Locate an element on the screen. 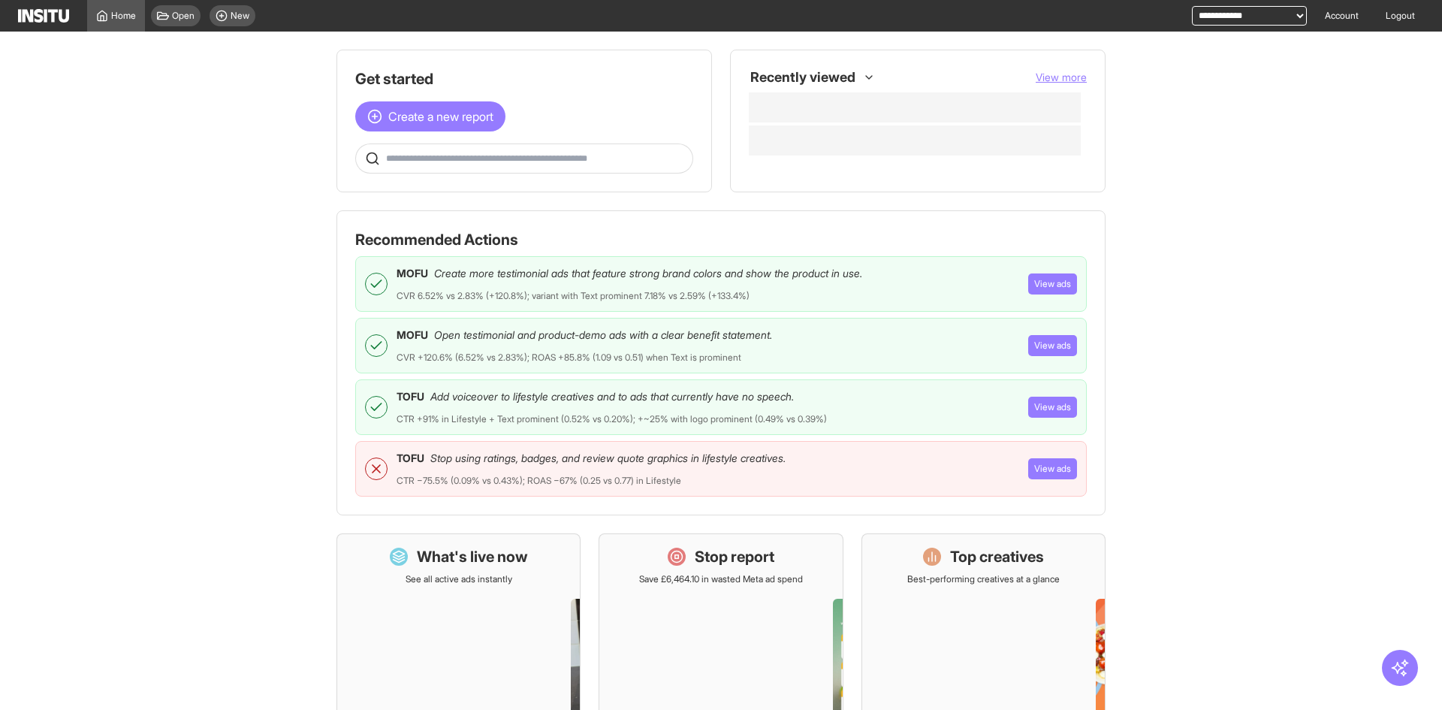 The image size is (1442, 710). span: Open is located at coordinates (183, 16).